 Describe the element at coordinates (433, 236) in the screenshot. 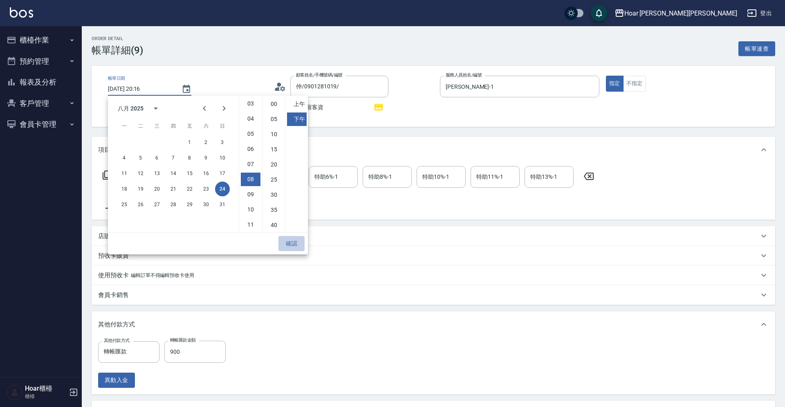

I see `div: 店販銷售` at that location.